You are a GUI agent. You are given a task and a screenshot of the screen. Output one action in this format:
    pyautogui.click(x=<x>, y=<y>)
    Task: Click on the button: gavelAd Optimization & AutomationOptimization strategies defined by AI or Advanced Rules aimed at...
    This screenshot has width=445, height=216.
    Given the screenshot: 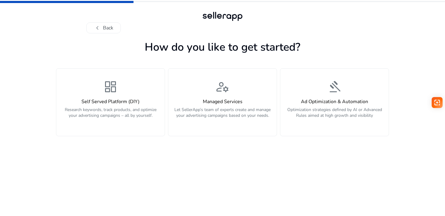 What is the action you would take?
    pyautogui.click(x=335, y=102)
    